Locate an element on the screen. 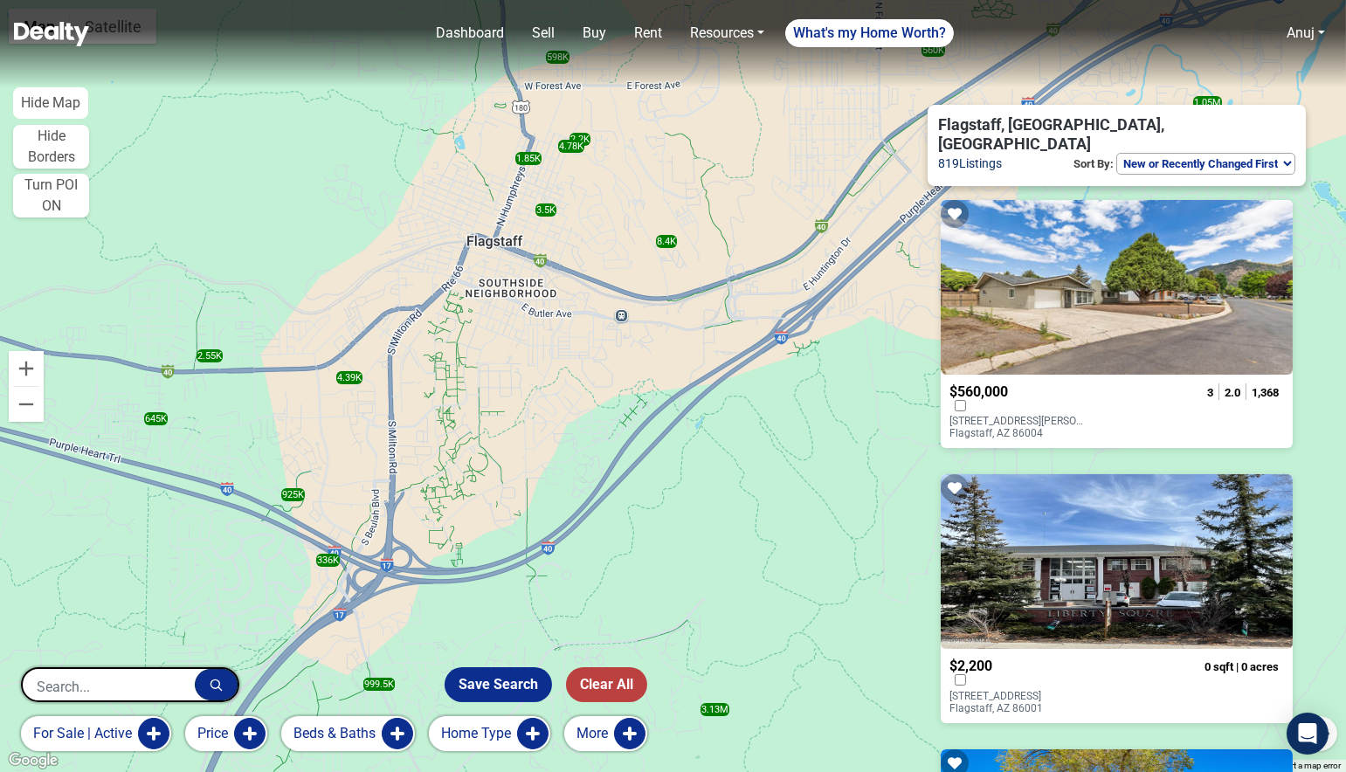  button: Beds & Baths is located at coordinates (348, 734).